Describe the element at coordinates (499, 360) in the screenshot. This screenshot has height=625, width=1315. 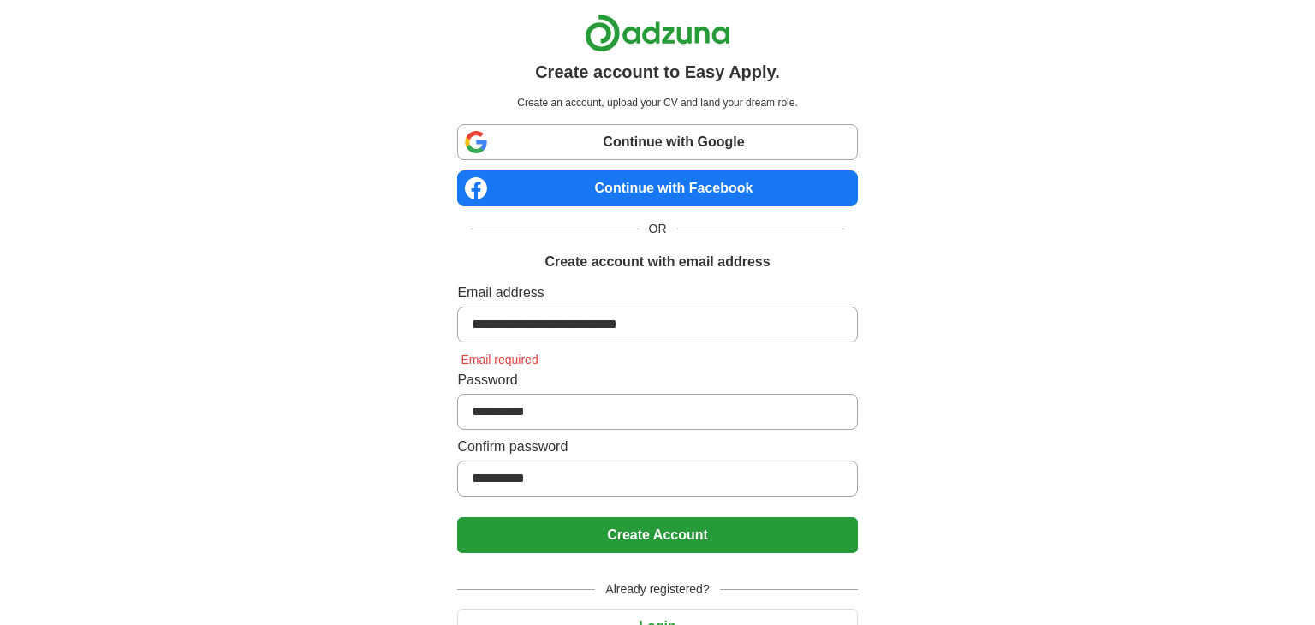
I see `span: Email required` at that location.